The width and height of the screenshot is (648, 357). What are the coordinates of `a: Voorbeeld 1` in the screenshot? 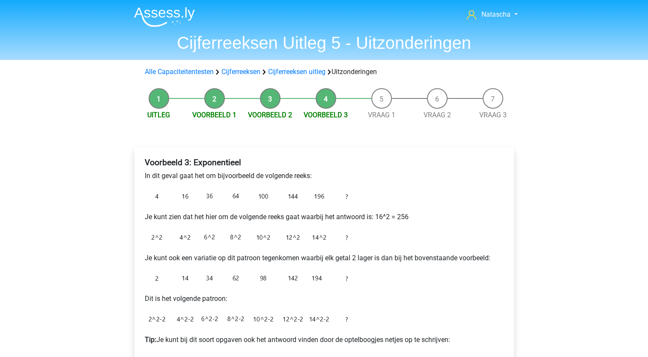 It's located at (214, 115).